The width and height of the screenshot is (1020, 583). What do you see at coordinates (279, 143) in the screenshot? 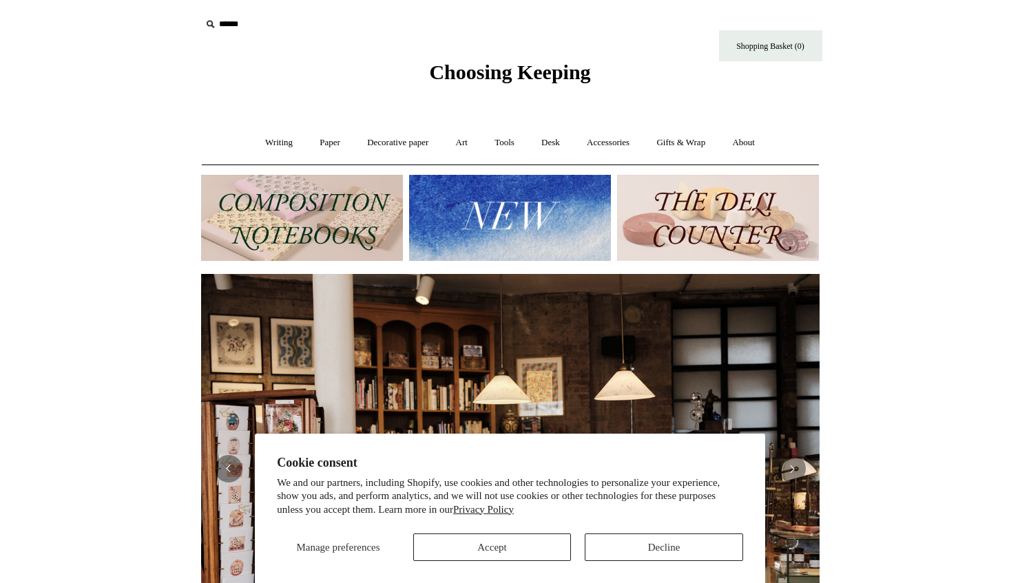
I see `a: Writing` at bounding box center [279, 143].